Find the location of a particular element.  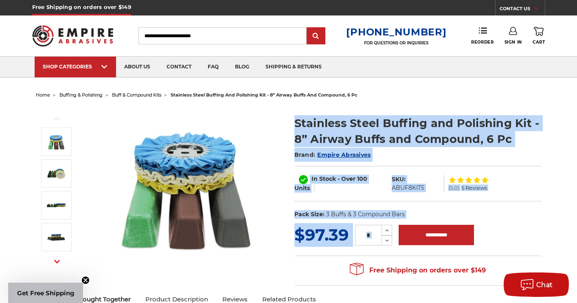

a: Empire Abrasives is located at coordinates (344, 155).